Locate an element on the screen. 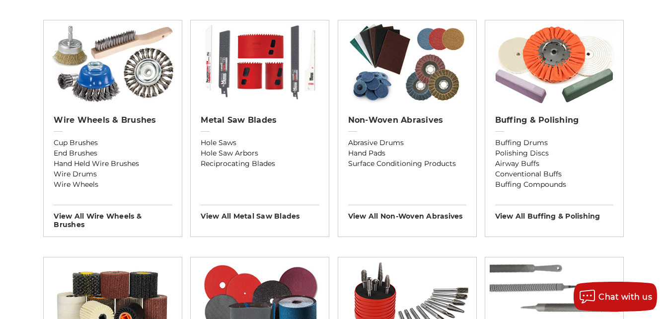  button: Chat with us is located at coordinates (615, 297).